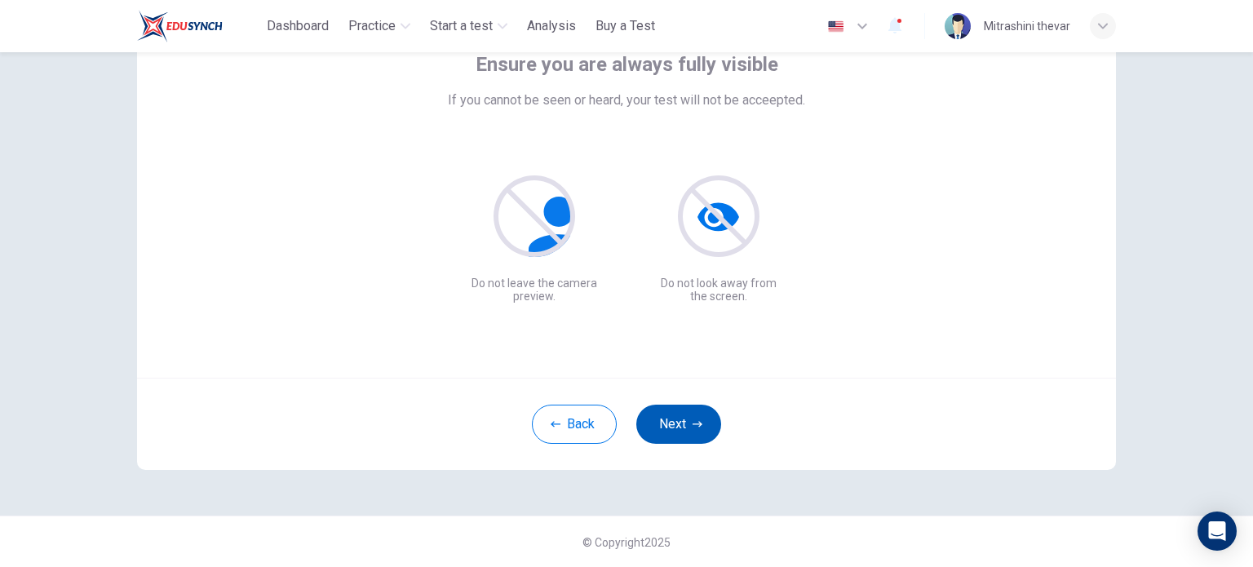 This screenshot has height=567, width=1253. I want to click on div: Open Intercom Messenger, so click(1217, 531).